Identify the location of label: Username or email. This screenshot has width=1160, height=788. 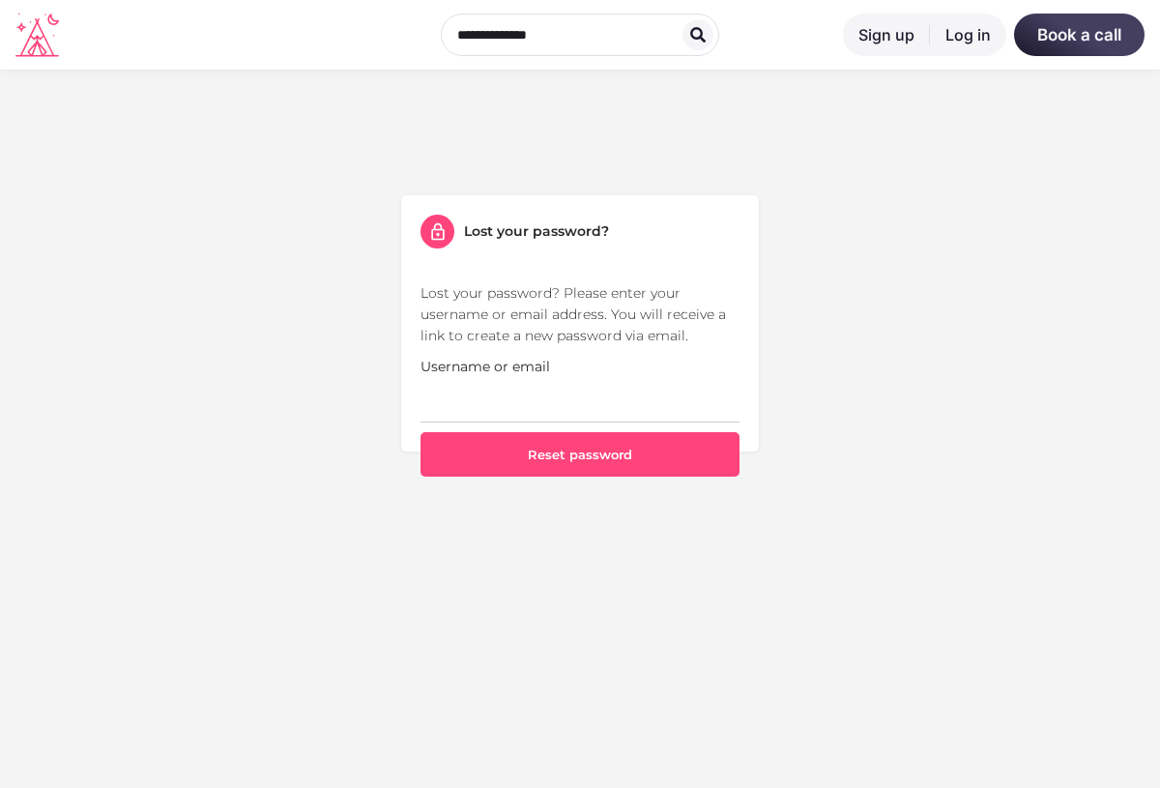
(485, 366).